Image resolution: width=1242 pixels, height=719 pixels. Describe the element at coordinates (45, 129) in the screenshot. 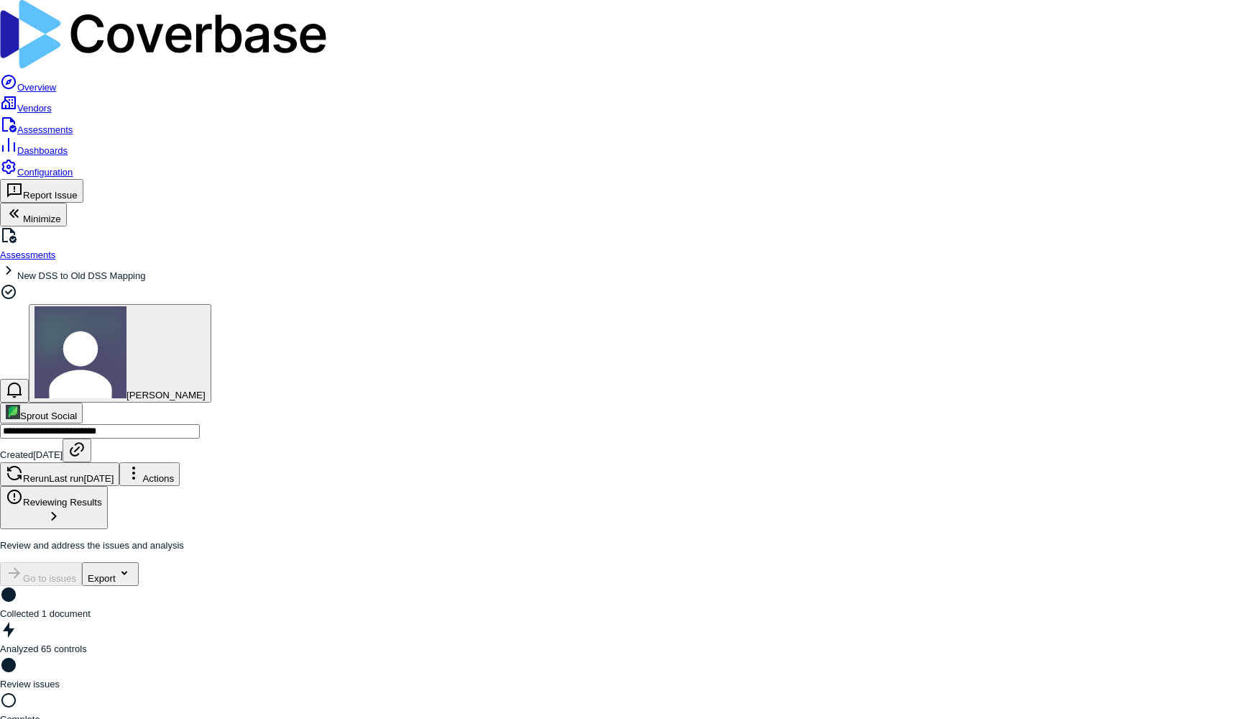

I see `span: Assessments` at that location.